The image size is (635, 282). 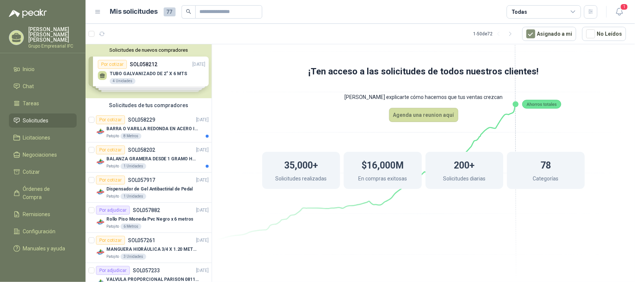 I want to click on p: BARRA O VARILLA REDONDA EN ACERO INOXIDABLE DE 2" O 50 MM, so click(x=153, y=129).